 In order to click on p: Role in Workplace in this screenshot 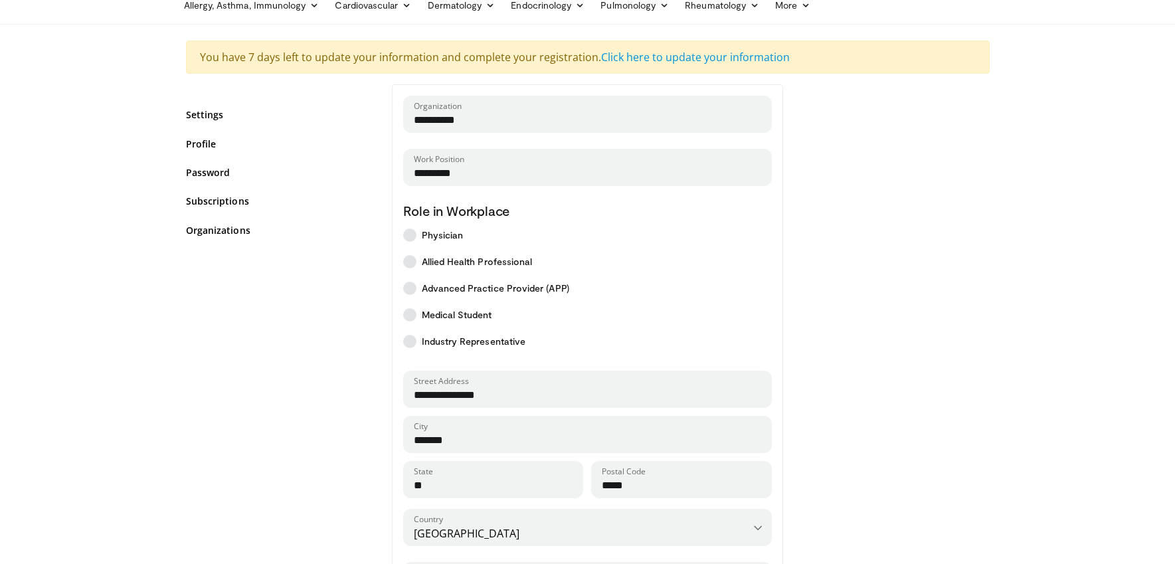, I will do `click(588, 211)`.